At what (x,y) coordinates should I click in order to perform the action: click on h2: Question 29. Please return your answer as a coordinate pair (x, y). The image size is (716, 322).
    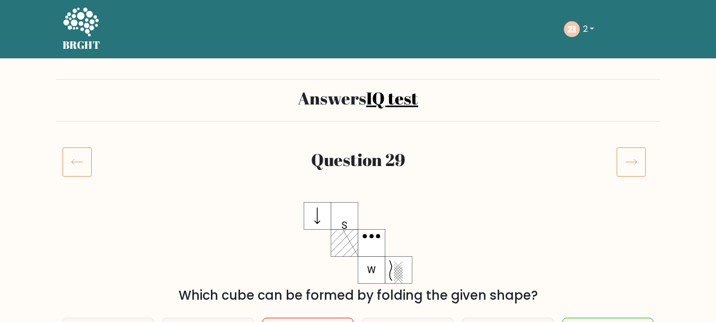
    Looking at the image, I should click on (358, 159).